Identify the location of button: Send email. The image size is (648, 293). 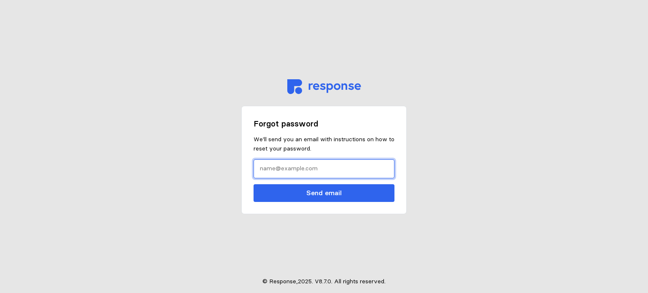
(324, 193).